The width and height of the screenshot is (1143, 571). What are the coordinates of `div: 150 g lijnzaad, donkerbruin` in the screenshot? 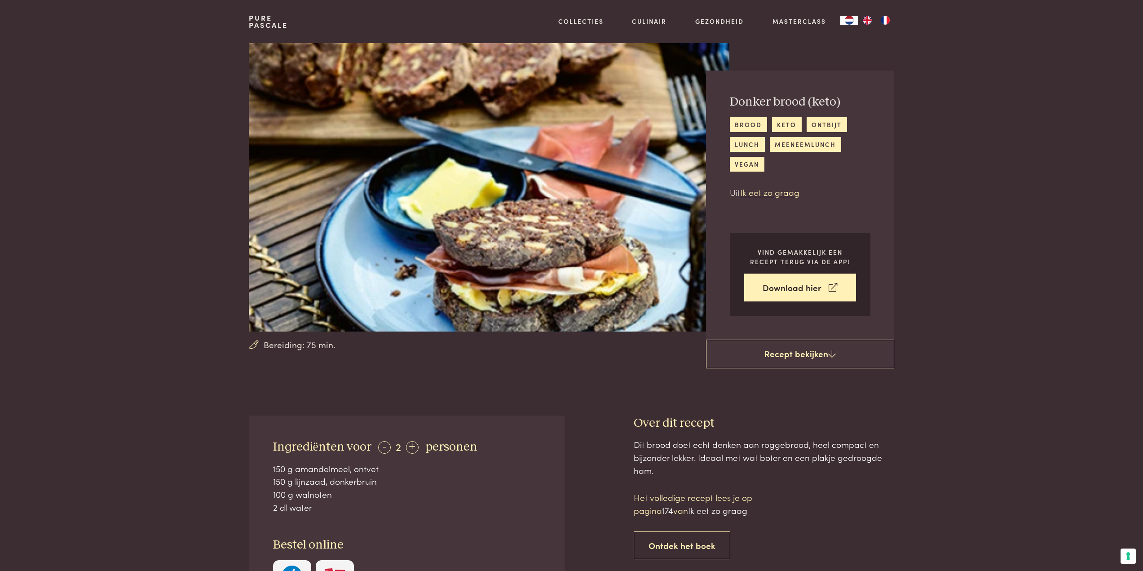 It's located at (407, 481).